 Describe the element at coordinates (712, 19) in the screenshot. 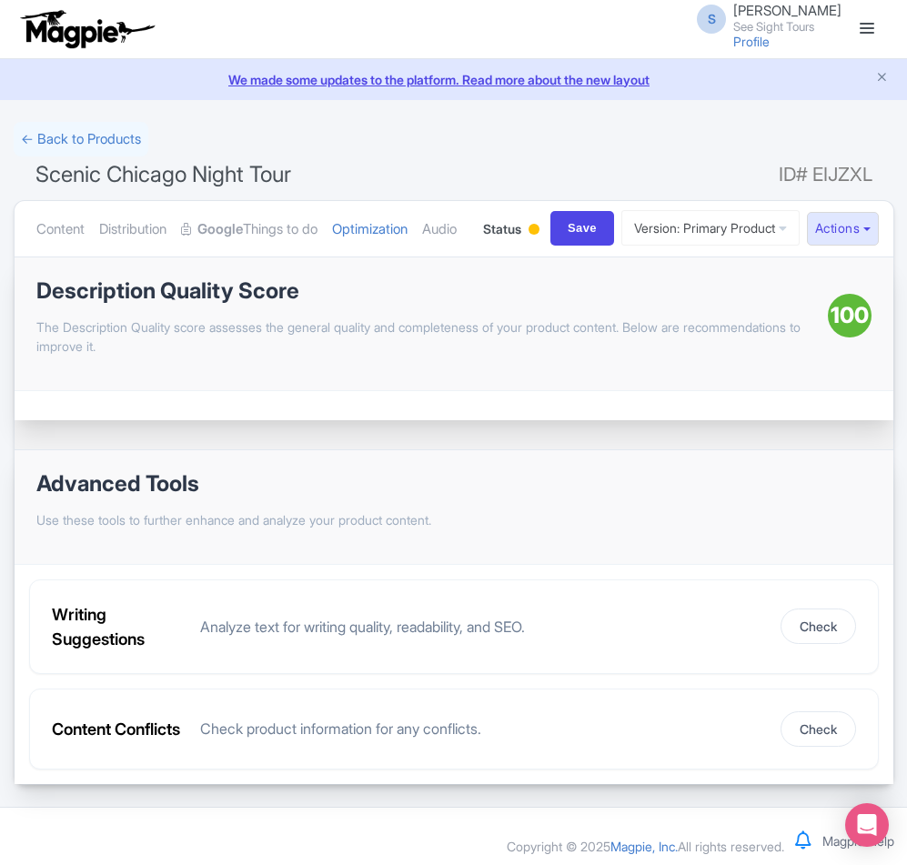

I see `span: S` at that location.